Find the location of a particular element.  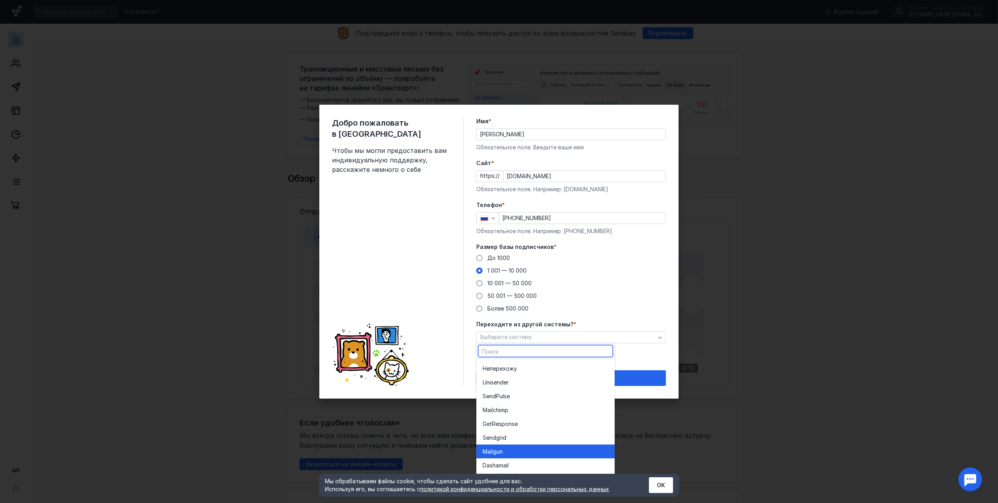

span: 50 001 — 500 000 is located at coordinates (512, 296).